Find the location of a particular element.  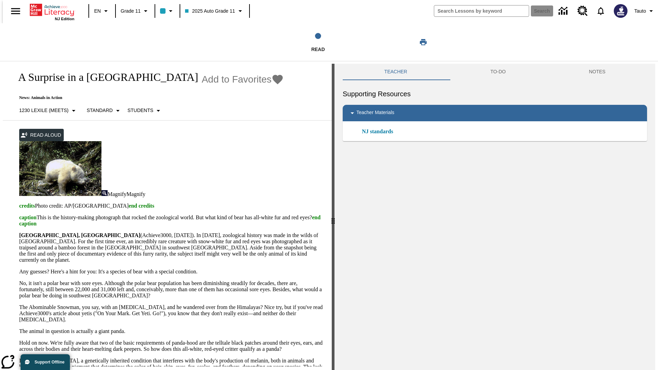

p: Any guesses? Here's a hint for you: It's a species of bear with a special condition. is located at coordinates (171, 272).